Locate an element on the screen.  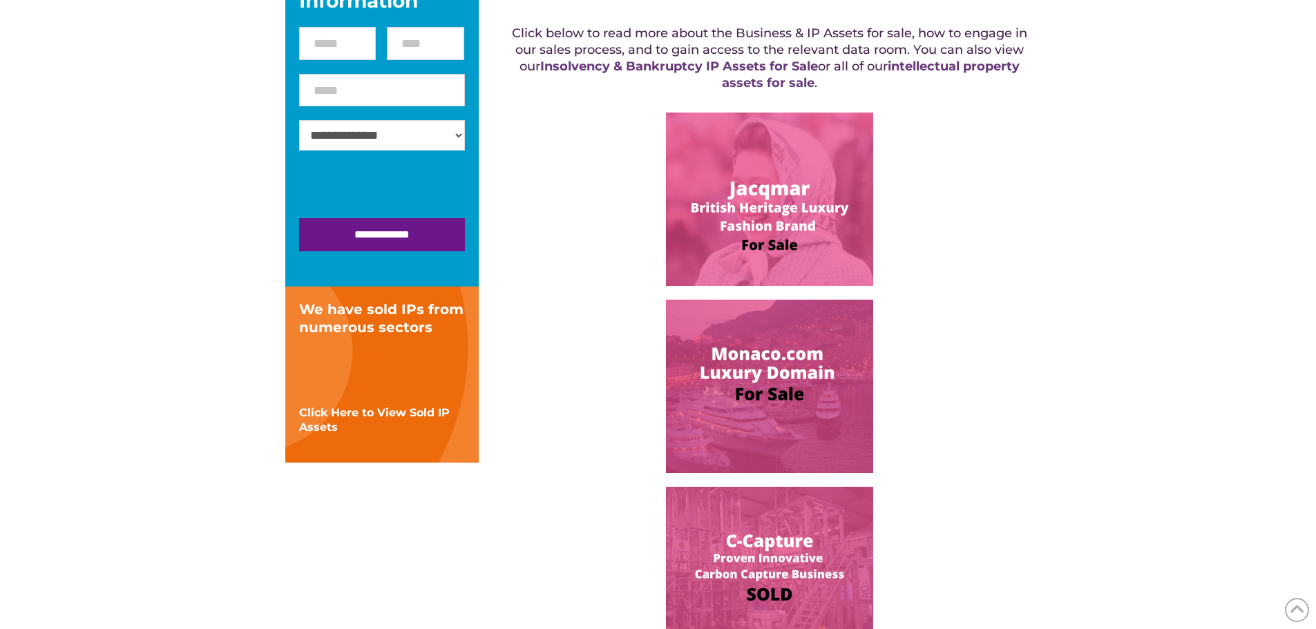
span: Click Here to View Sold IP Assets is located at coordinates (374, 420).